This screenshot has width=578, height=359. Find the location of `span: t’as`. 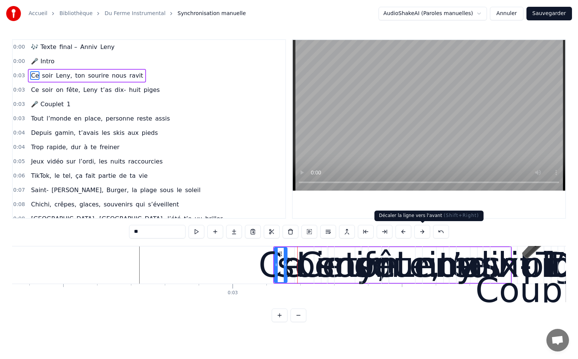

span: t’as is located at coordinates (106, 90).